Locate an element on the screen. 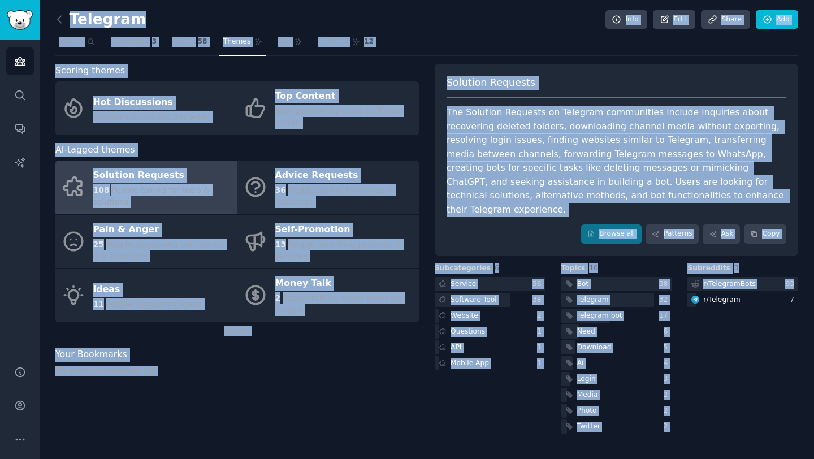 Image resolution: width=814 pixels, height=459 pixels. a: Ideas11People suggesting ideas is located at coordinates (146, 295).